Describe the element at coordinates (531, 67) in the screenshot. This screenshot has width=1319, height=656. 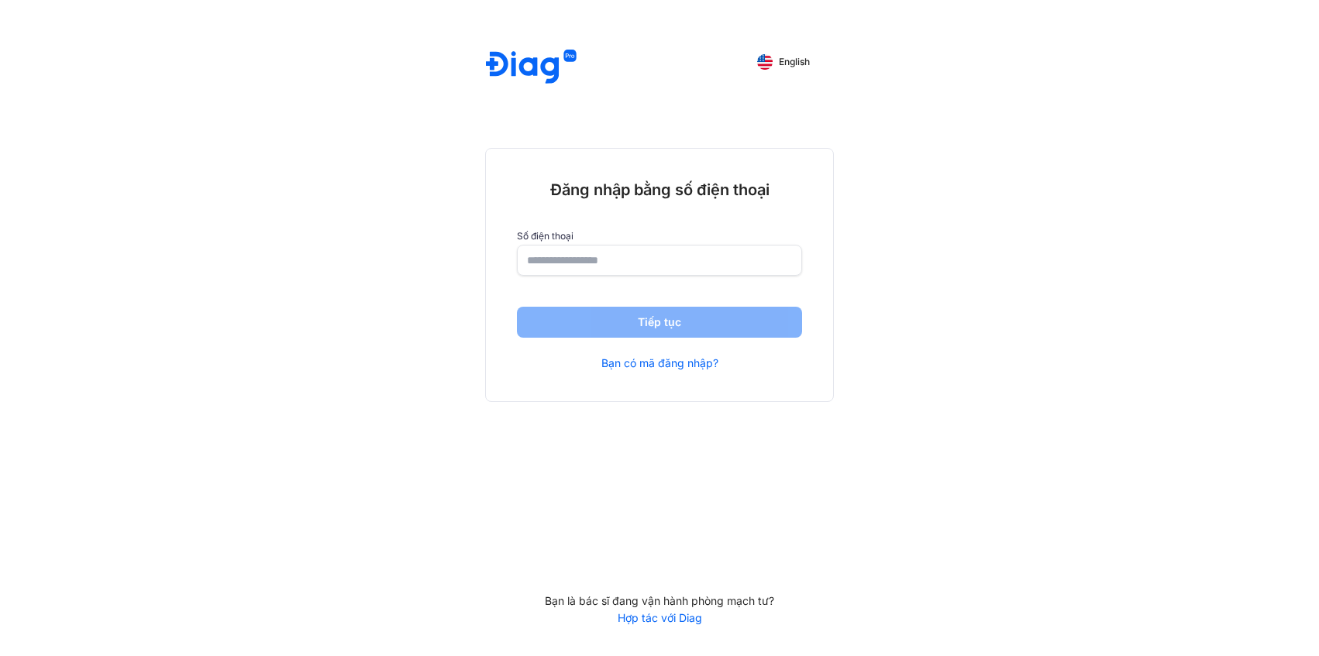
I see `img: logo` at that location.